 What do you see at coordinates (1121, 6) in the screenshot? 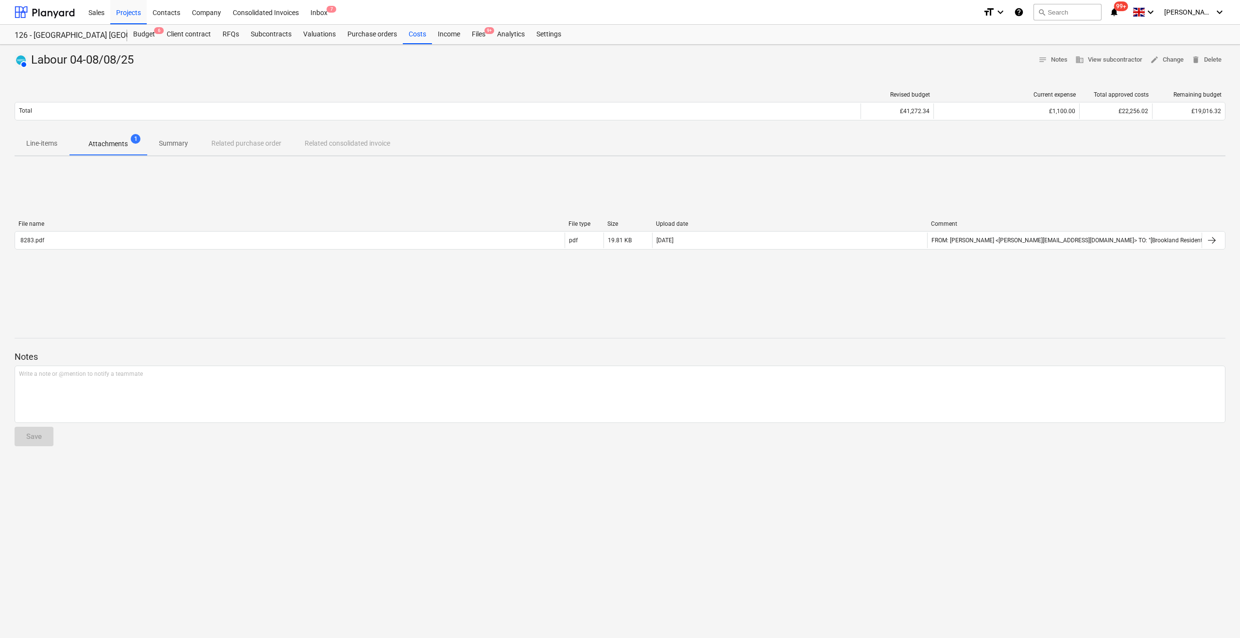
I see `span: 99+` at bounding box center [1121, 6].